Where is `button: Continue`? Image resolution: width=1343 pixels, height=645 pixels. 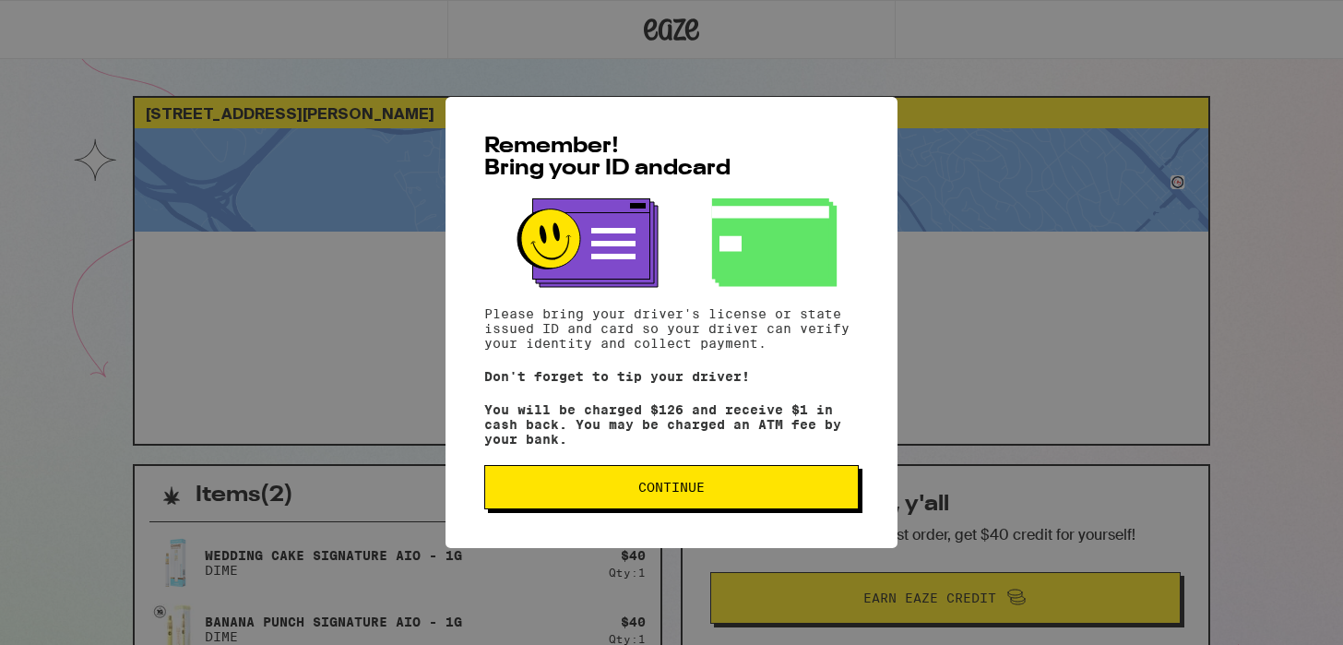 button: Continue is located at coordinates (671, 487).